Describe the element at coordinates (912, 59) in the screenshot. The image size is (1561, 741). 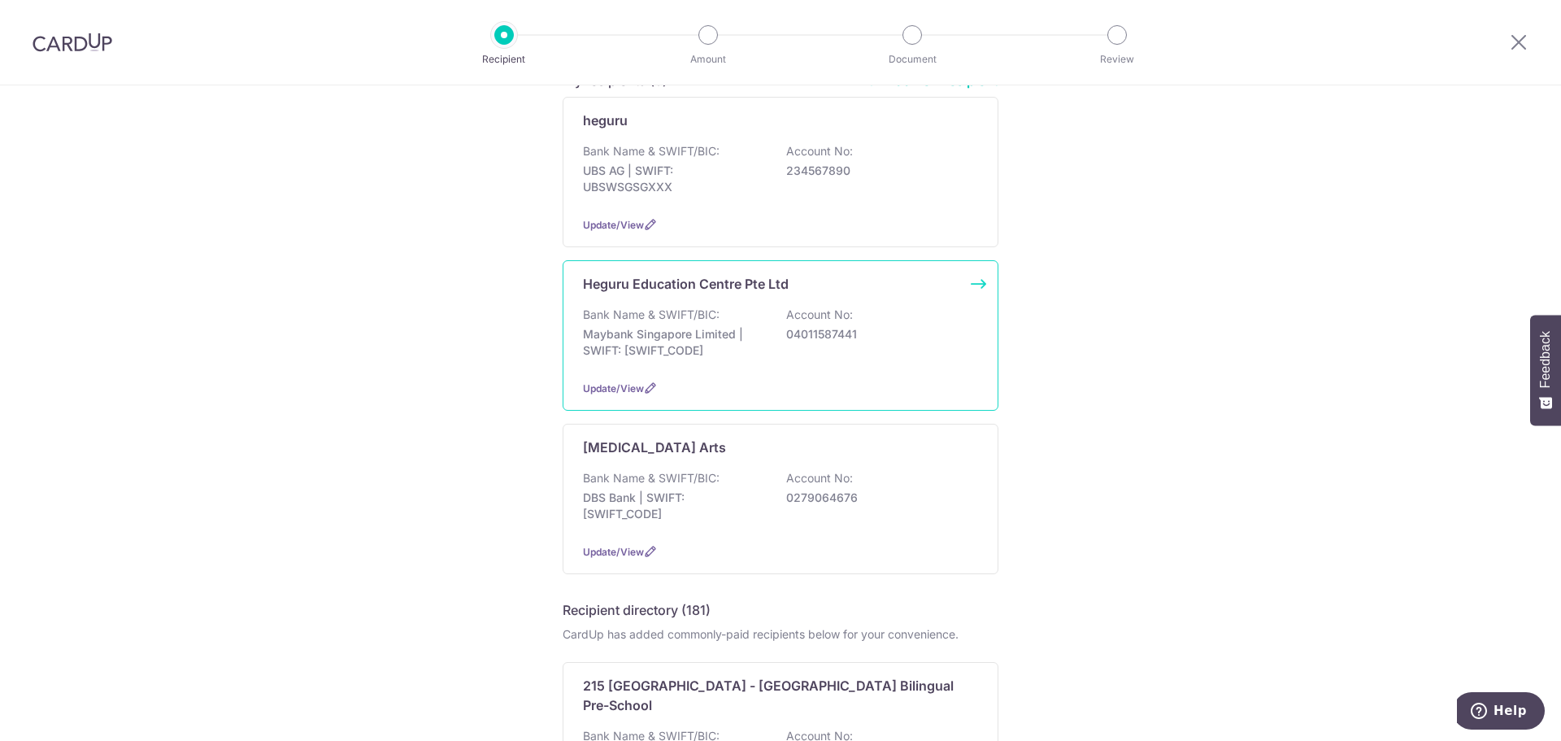
I see `p: Document` at that location.